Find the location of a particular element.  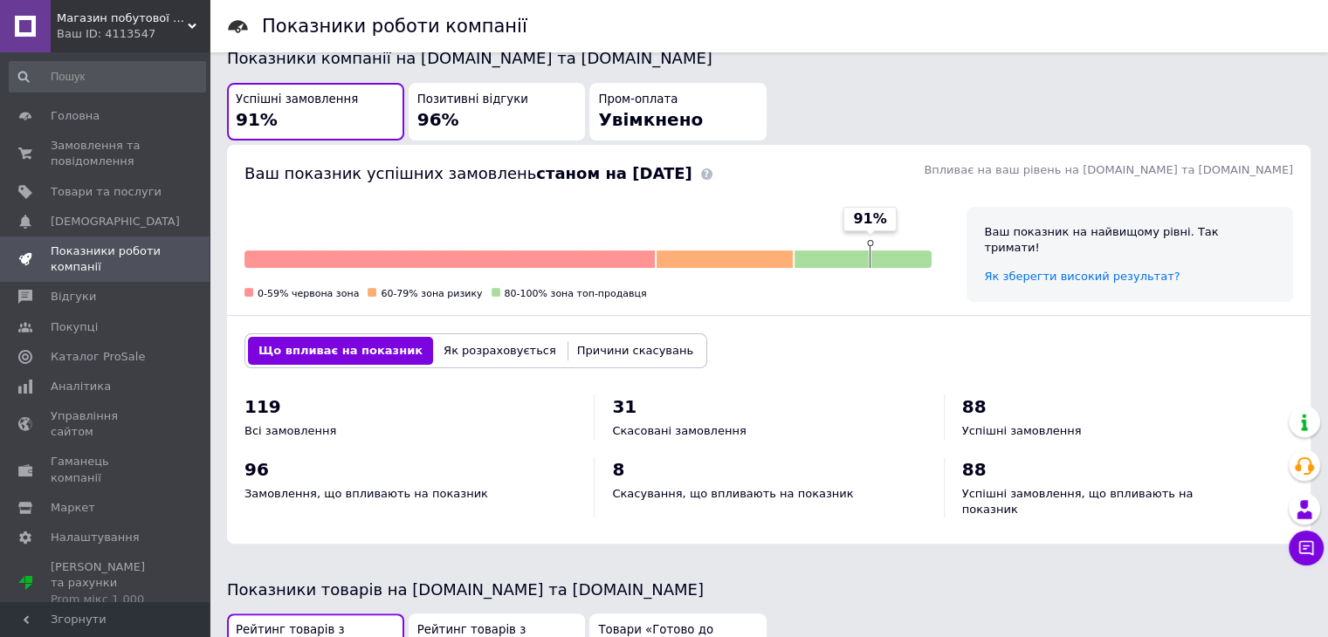

button: Як розраховується is located at coordinates (499, 351).